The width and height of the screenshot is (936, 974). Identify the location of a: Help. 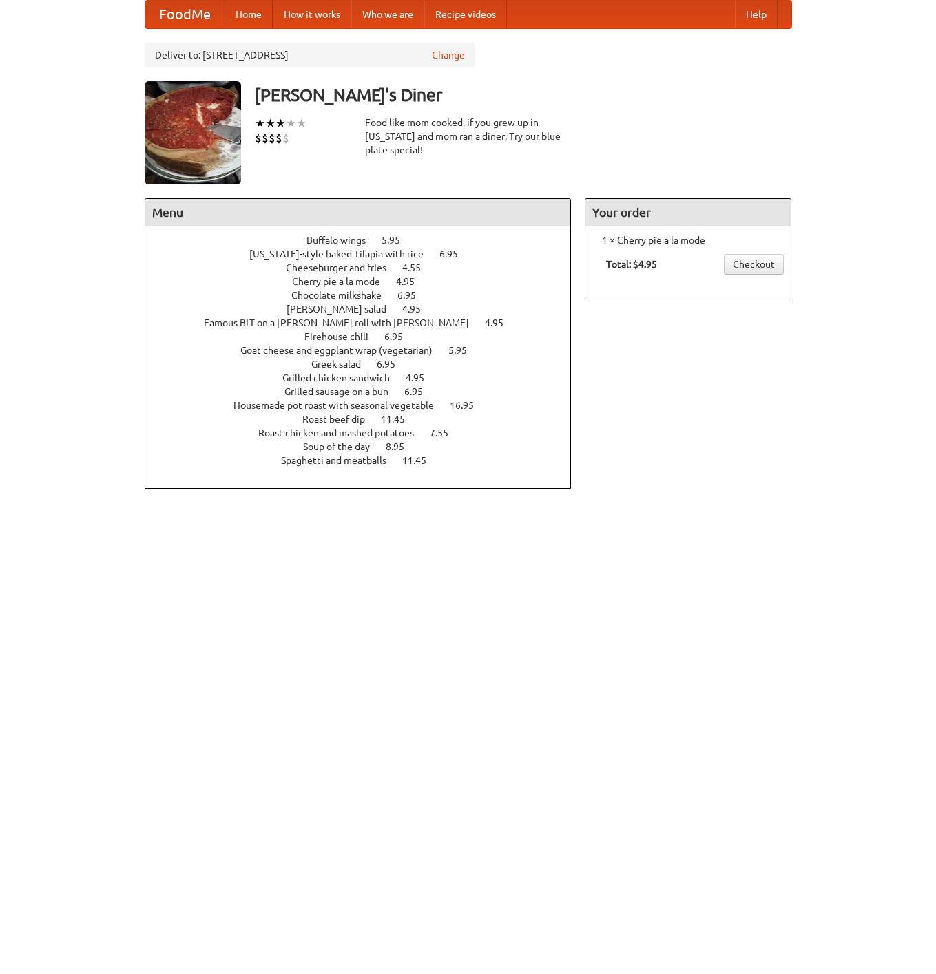
(756, 14).